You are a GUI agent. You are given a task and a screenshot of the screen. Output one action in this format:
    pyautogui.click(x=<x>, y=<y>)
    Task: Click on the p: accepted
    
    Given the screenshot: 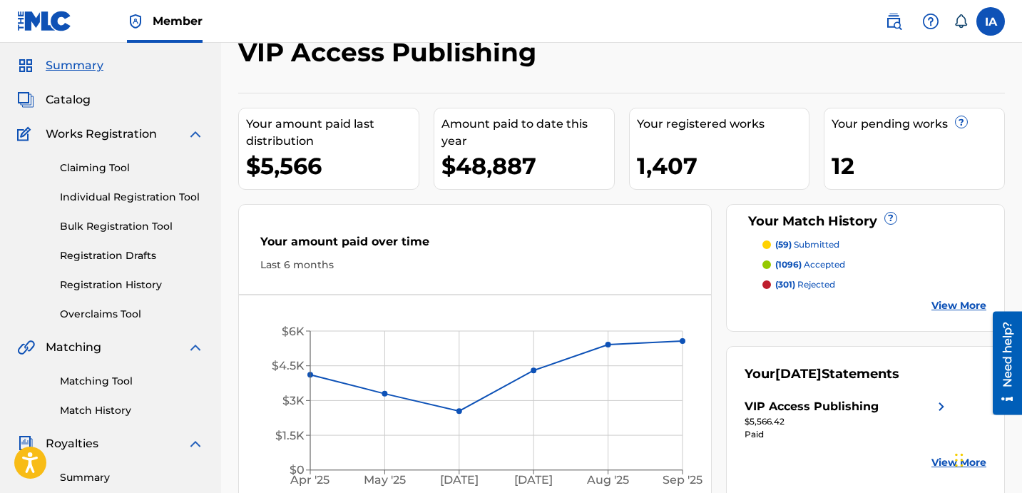 What is the action you would take?
    pyautogui.click(x=810, y=265)
    